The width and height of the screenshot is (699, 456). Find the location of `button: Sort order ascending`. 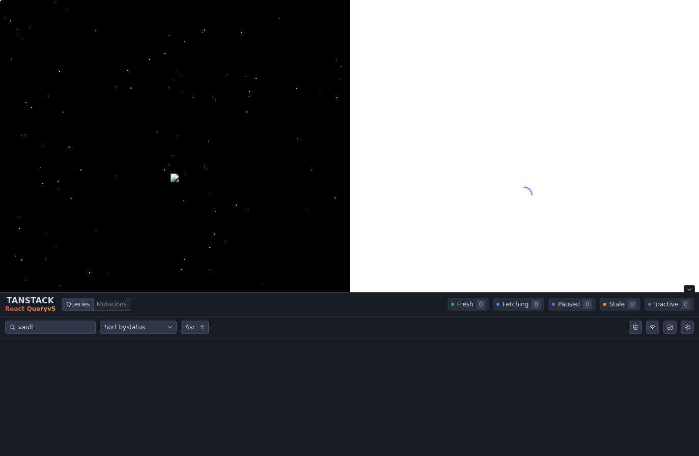

button: Sort order ascending is located at coordinates (195, 327).